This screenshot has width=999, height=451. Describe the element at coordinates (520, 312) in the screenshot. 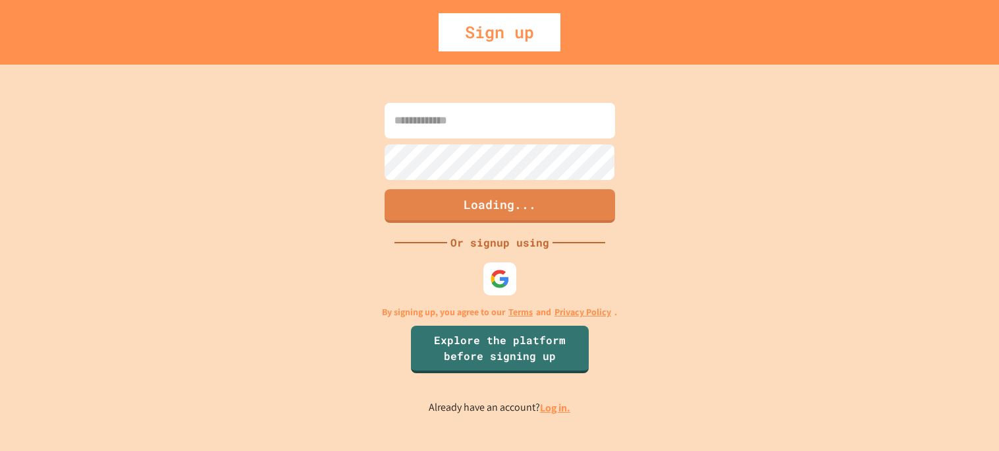

I see `a: Terms` at that location.